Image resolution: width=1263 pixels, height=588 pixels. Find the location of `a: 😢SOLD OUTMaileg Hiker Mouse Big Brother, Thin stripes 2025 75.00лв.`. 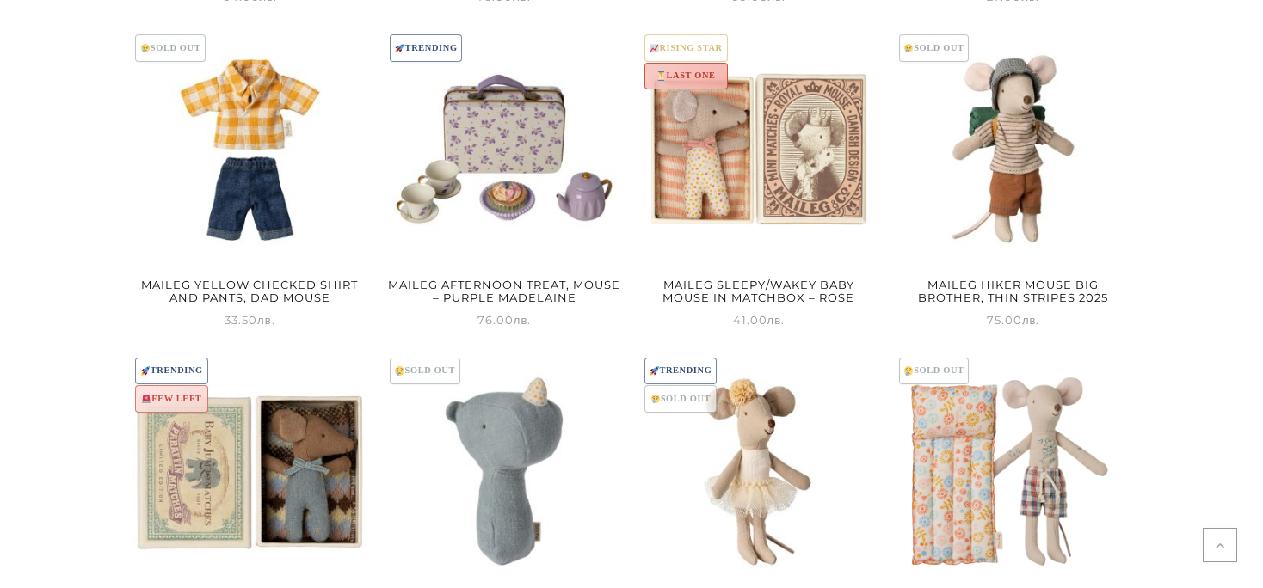

a: 😢SOLD OUTMaileg Hiker Mouse Big Brother, Thin stripes 2025 75.00лв. is located at coordinates (1013, 181).